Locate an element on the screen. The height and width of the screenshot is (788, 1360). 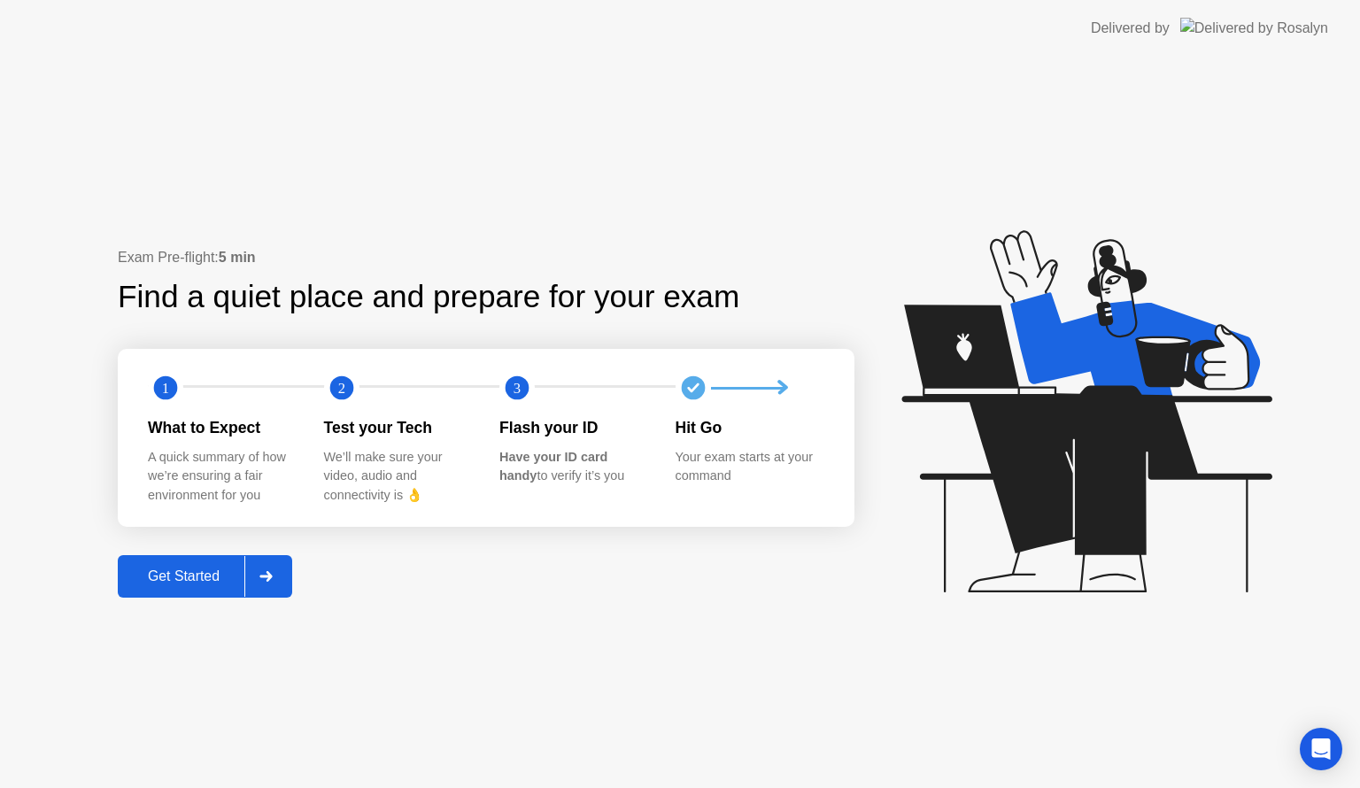
div: to verify it’s you is located at coordinates (573, 467).